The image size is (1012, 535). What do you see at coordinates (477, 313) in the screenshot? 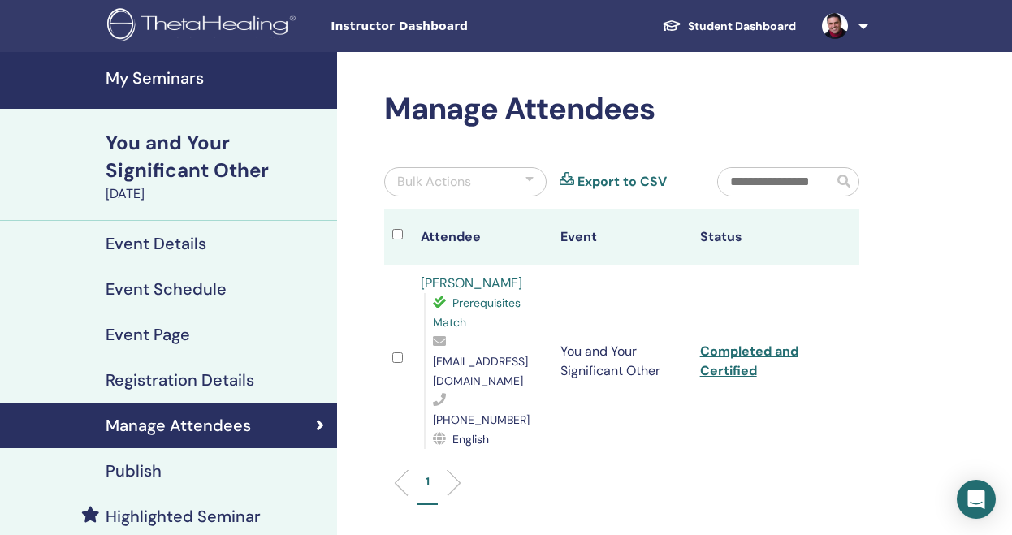
I see `span: Prerequisites Match` at bounding box center [477, 313].